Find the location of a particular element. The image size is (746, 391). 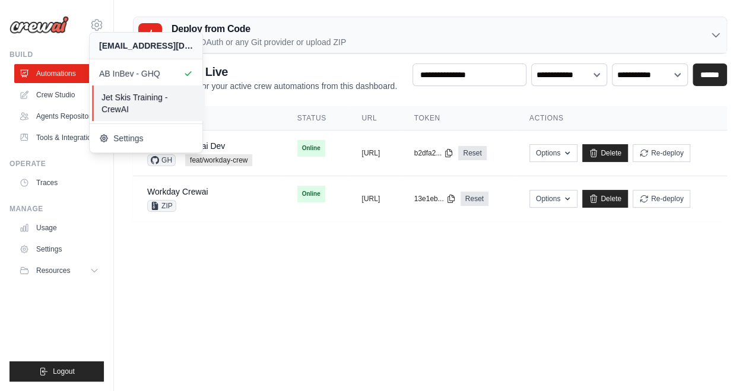

a: Crew Studio is located at coordinates (59, 95).